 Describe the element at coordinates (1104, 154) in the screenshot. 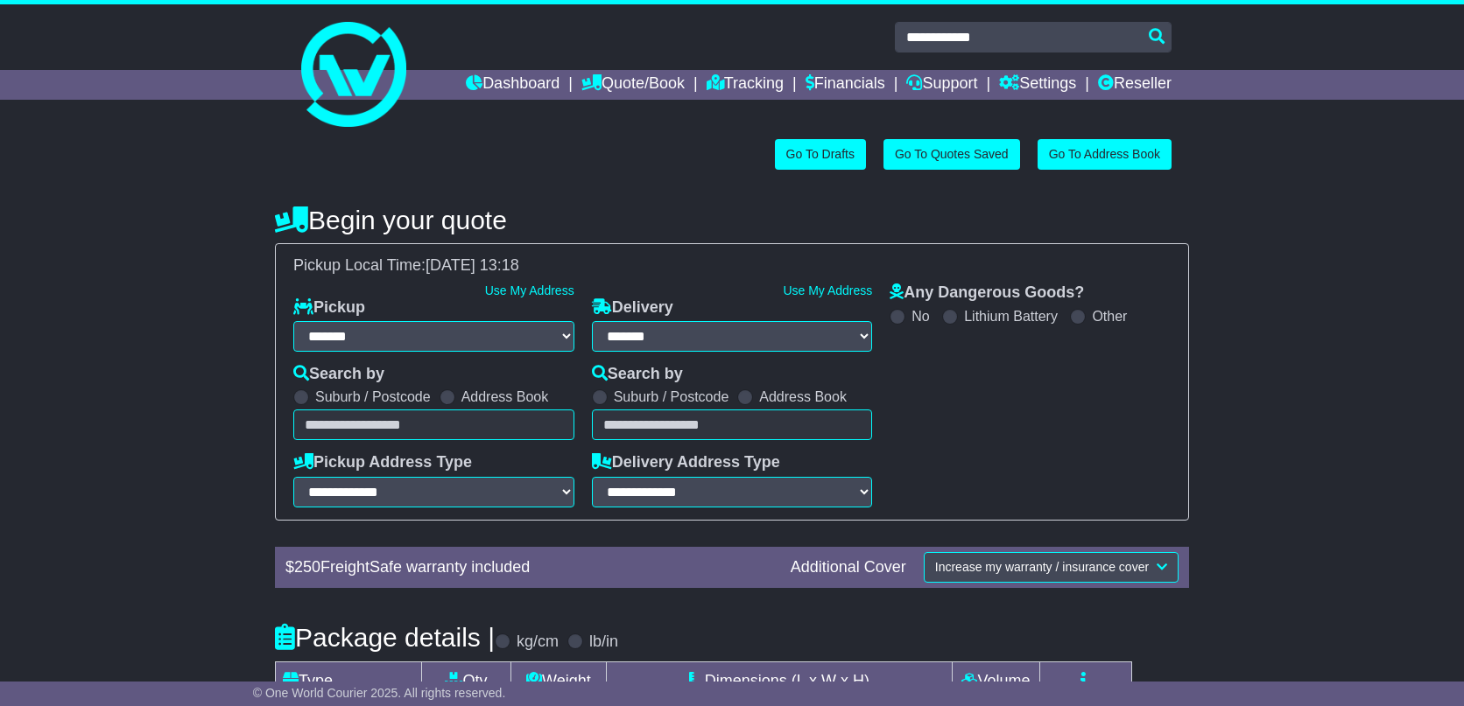

I see `a: Go To Address Book` at that location.